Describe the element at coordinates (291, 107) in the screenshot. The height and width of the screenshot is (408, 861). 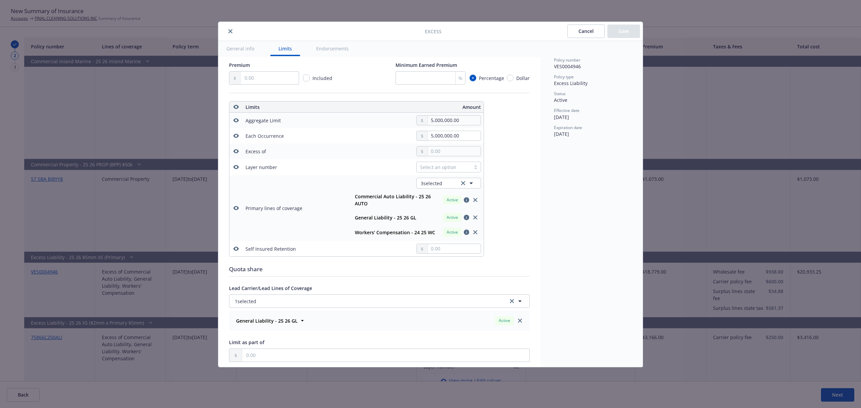
I see `th: Limits` at that location.